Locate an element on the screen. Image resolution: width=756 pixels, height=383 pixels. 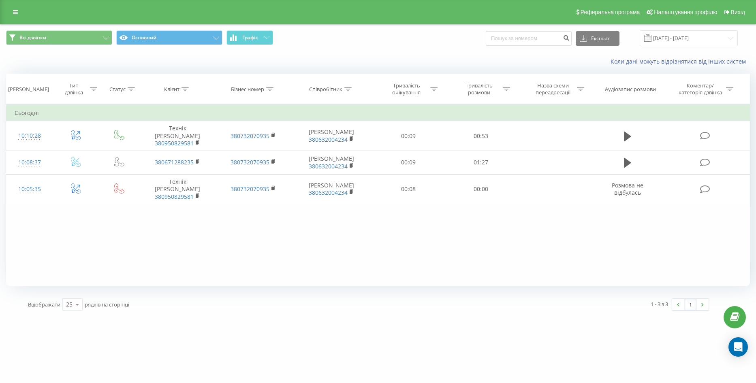
div: Статус is located at coordinates (117, 89).